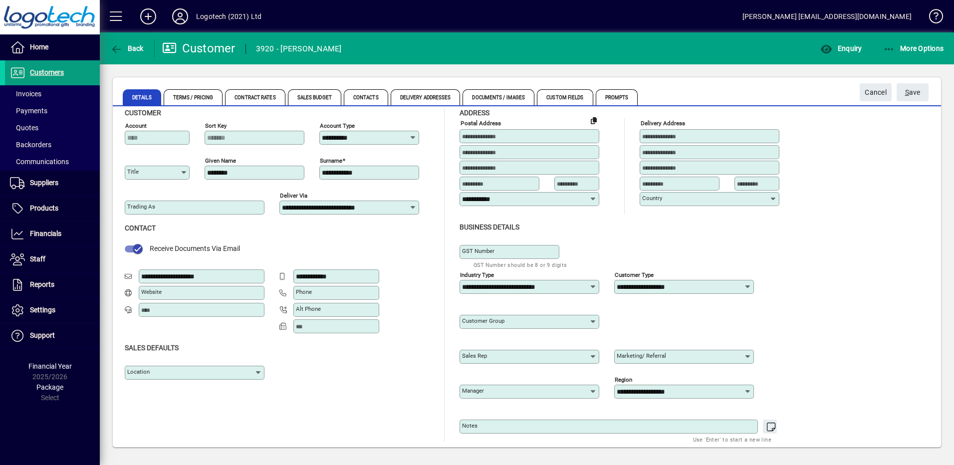 The width and height of the screenshot is (954, 465). I want to click on mat-label: Alt Phone, so click(308, 309).